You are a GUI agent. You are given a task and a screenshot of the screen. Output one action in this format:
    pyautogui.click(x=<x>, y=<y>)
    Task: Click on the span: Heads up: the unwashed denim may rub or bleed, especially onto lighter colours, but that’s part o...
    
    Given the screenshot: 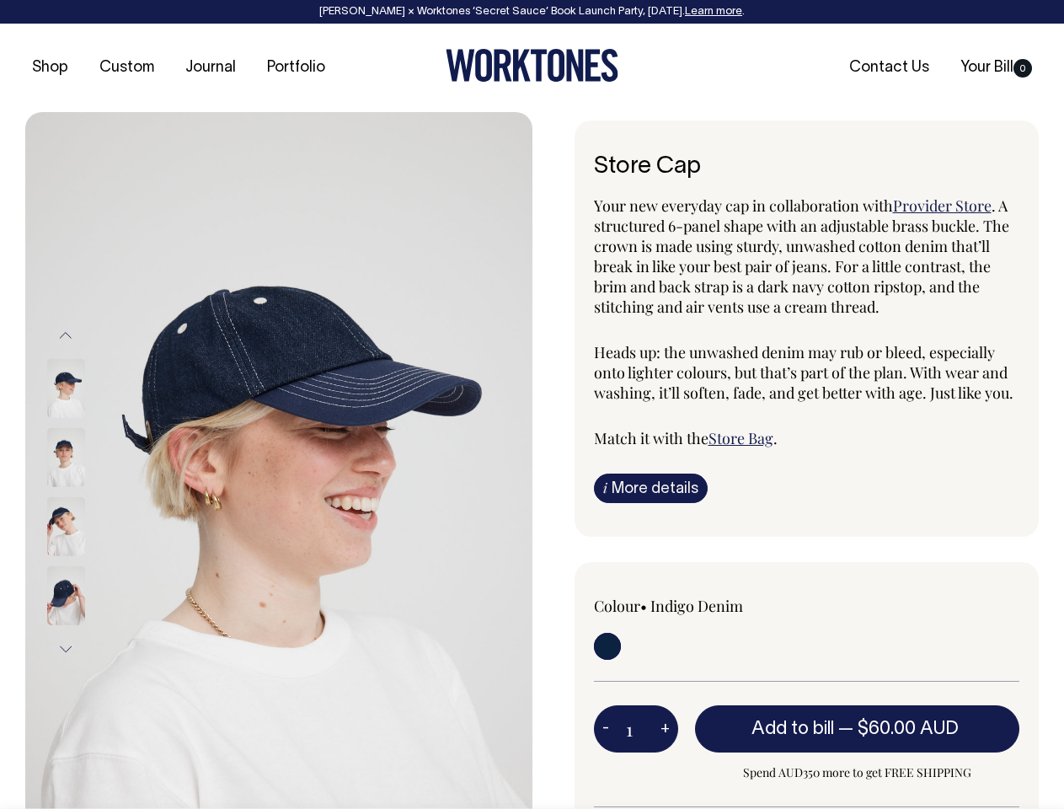 What is the action you would take?
    pyautogui.click(x=804, y=373)
    